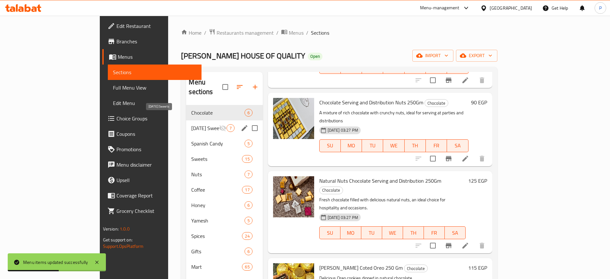 The width and height of the screenshot is (610, 279). What do you see at coordinates (455, 232) in the screenshot?
I see `button: SA` at bounding box center [455, 232].